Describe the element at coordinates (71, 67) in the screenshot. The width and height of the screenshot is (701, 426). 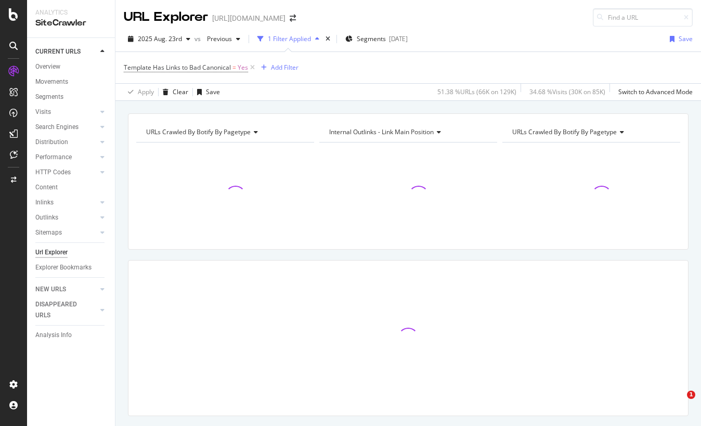
I see `a: Overview` at that location.